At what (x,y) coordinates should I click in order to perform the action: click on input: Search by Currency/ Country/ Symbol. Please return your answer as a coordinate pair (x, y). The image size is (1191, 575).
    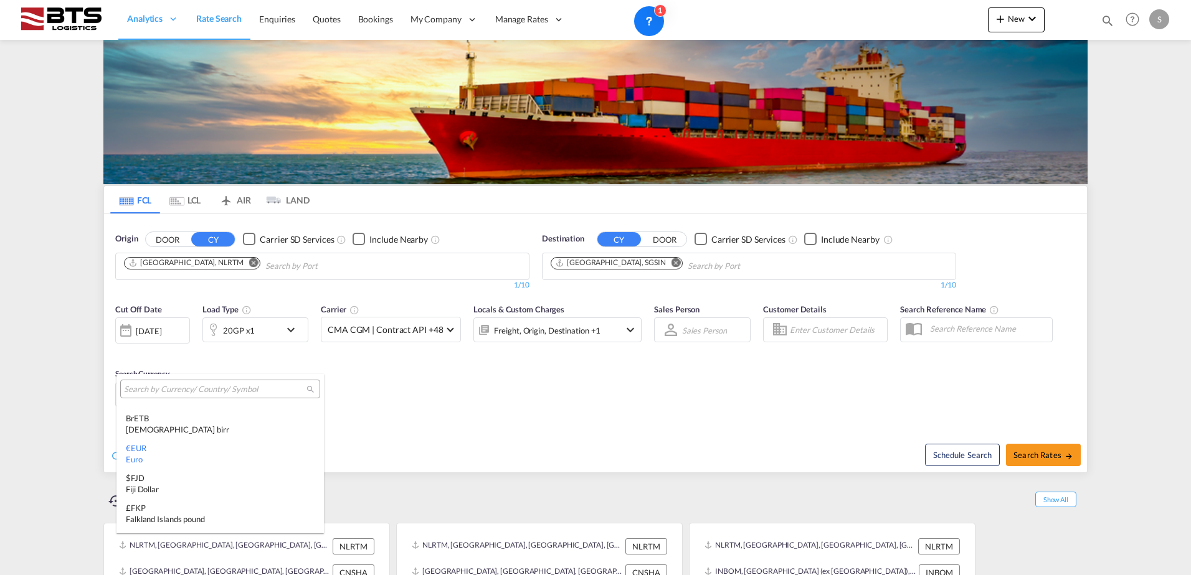
    Looking at the image, I should click on (215, 390).